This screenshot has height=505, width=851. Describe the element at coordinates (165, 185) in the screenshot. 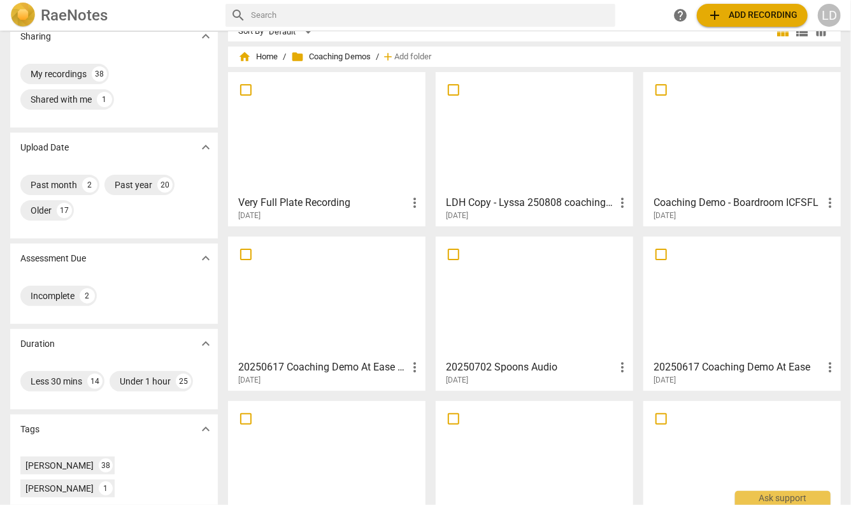

I see `div: 20` at that location.